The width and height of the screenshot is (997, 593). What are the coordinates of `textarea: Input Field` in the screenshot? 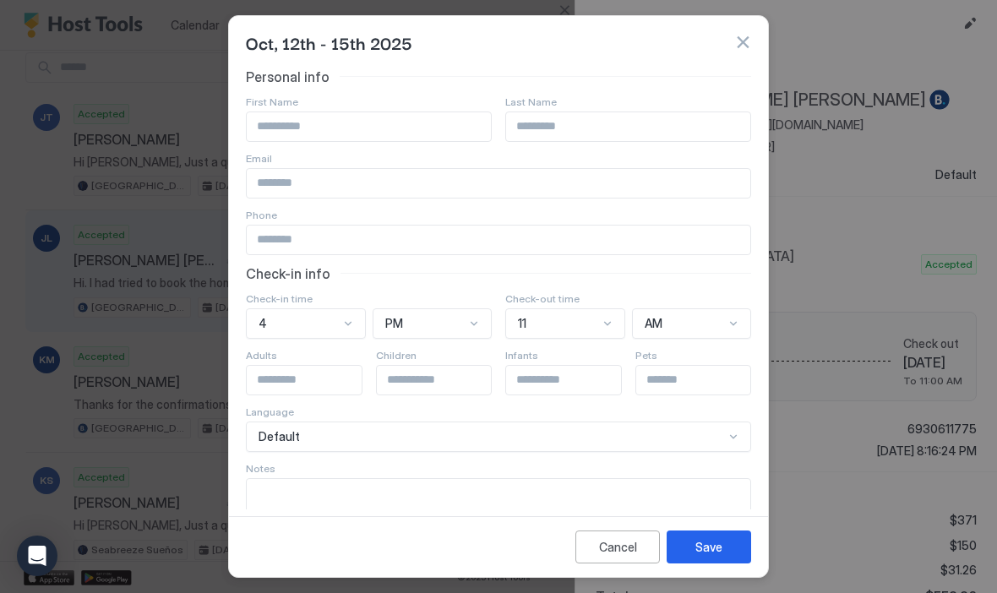 It's located at (498, 520).